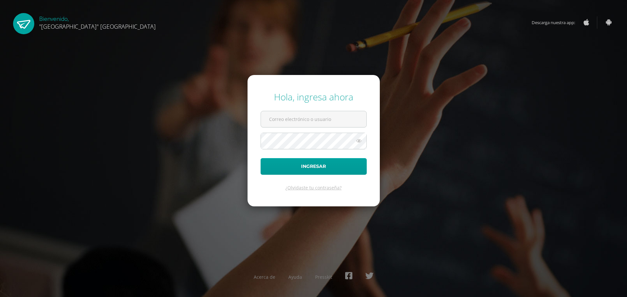 This screenshot has width=627, height=297. I want to click on button: Ingresar, so click(313, 166).